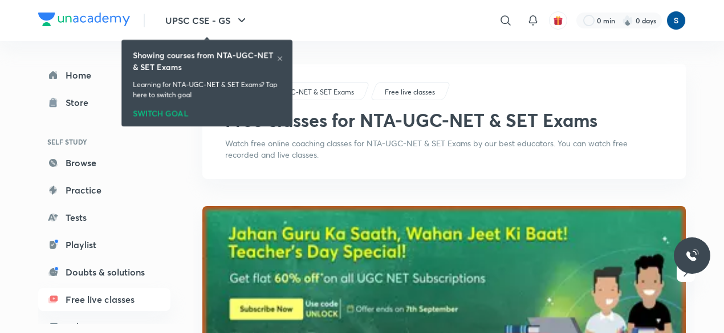 Image resolution: width=724 pixels, height=333 pixels. Describe the element at coordinates (627, 21) in the screenshot. I see `img: streak` at that location.